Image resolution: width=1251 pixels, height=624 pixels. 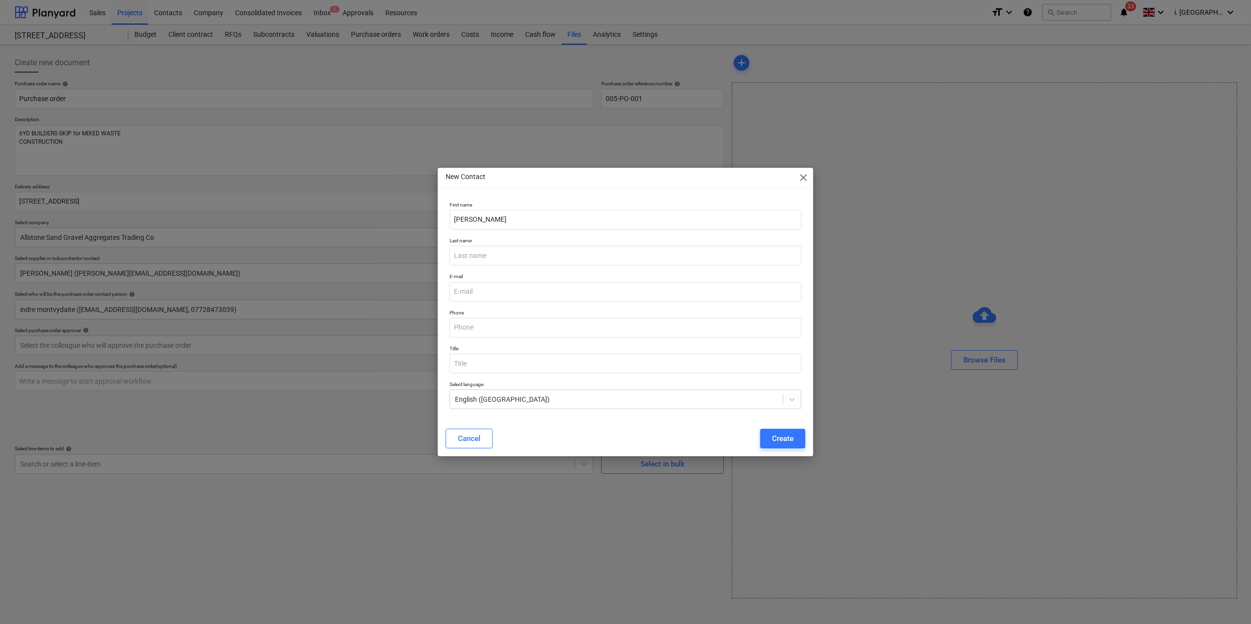 What do you see at coordinates (1226, 601) in the screenshot?
I see `div: Chat Widget` at bounding box center [1226, 601].